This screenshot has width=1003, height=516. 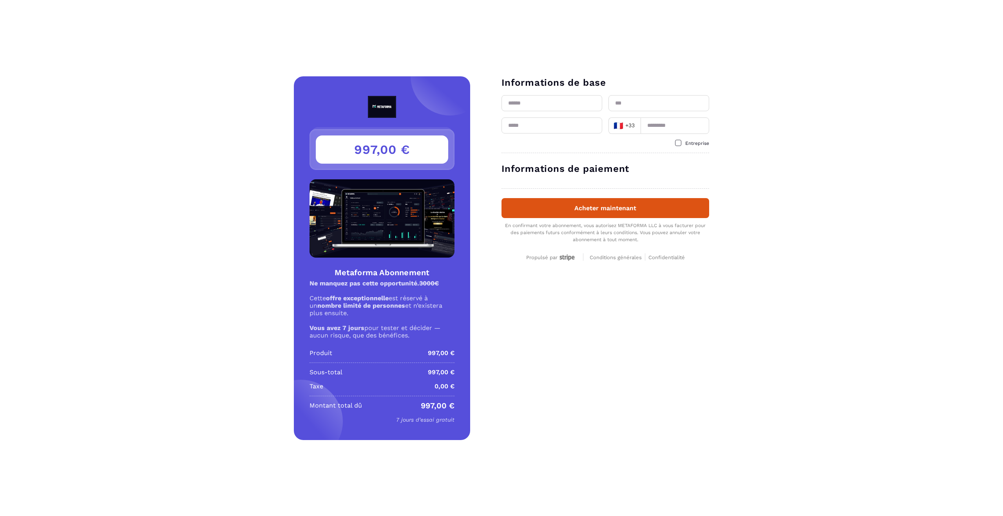 I want to click on h3: Informations de base, so click(x=605, y=83).